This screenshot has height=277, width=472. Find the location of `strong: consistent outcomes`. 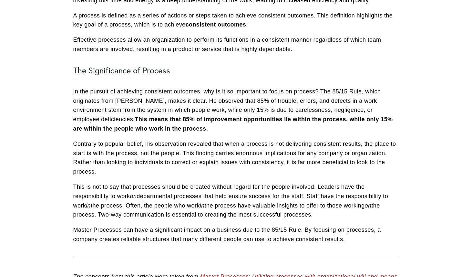

strong: consistent outcomes is located at coordinates (216, 25).